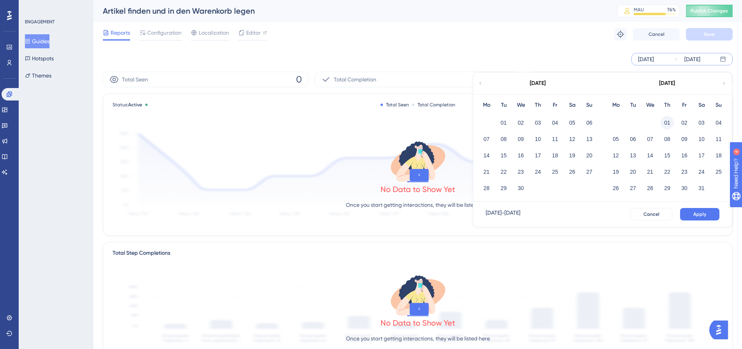  What do you see at coordinates (685, 105) in the screenshot?
I see `div: Fr` at bounding box center [685, 105].